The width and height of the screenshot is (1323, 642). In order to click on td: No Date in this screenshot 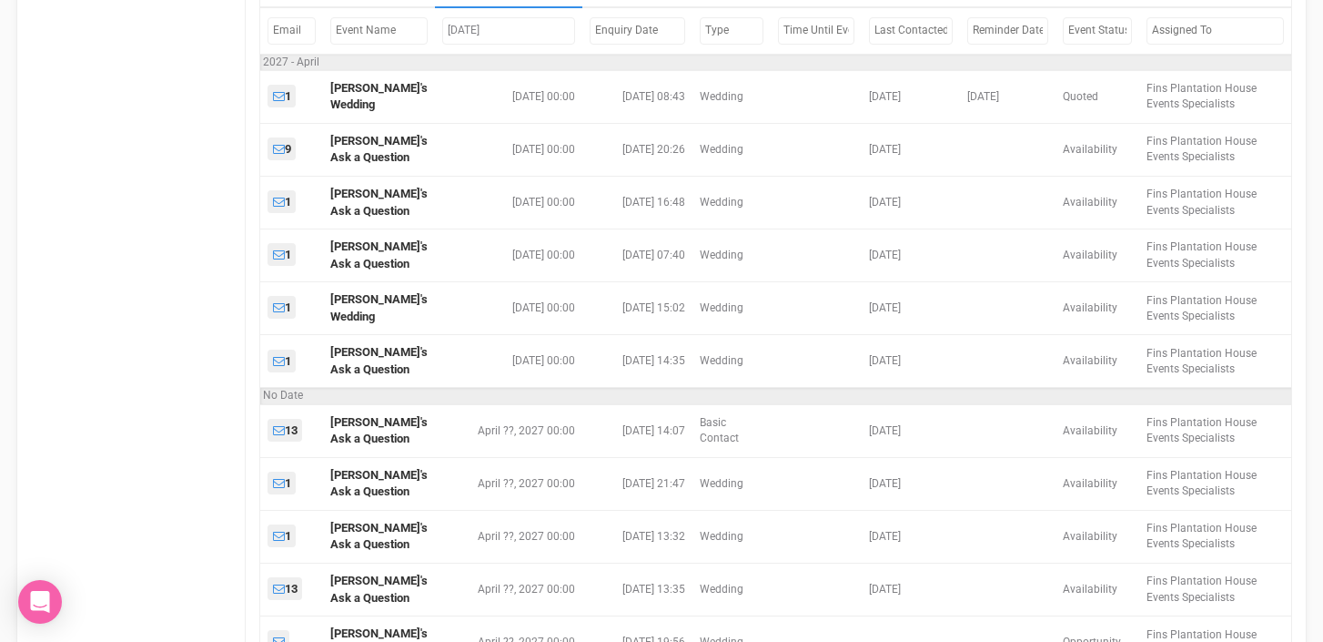, I will do `click(776, 396)`.